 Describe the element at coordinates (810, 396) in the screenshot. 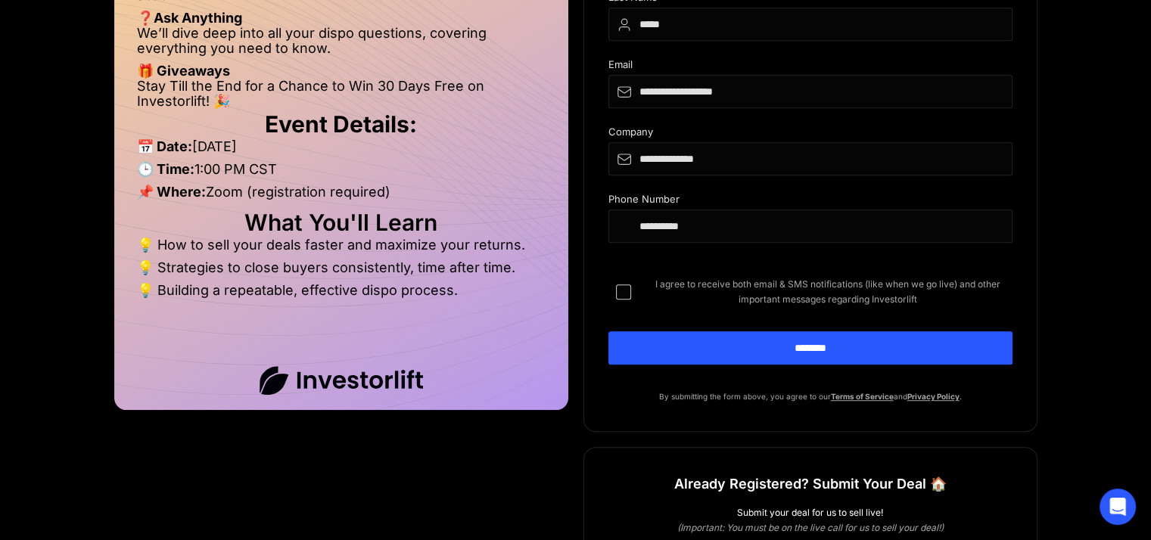

I see `p: By submitting the form above, you agree to our and .` at that location.